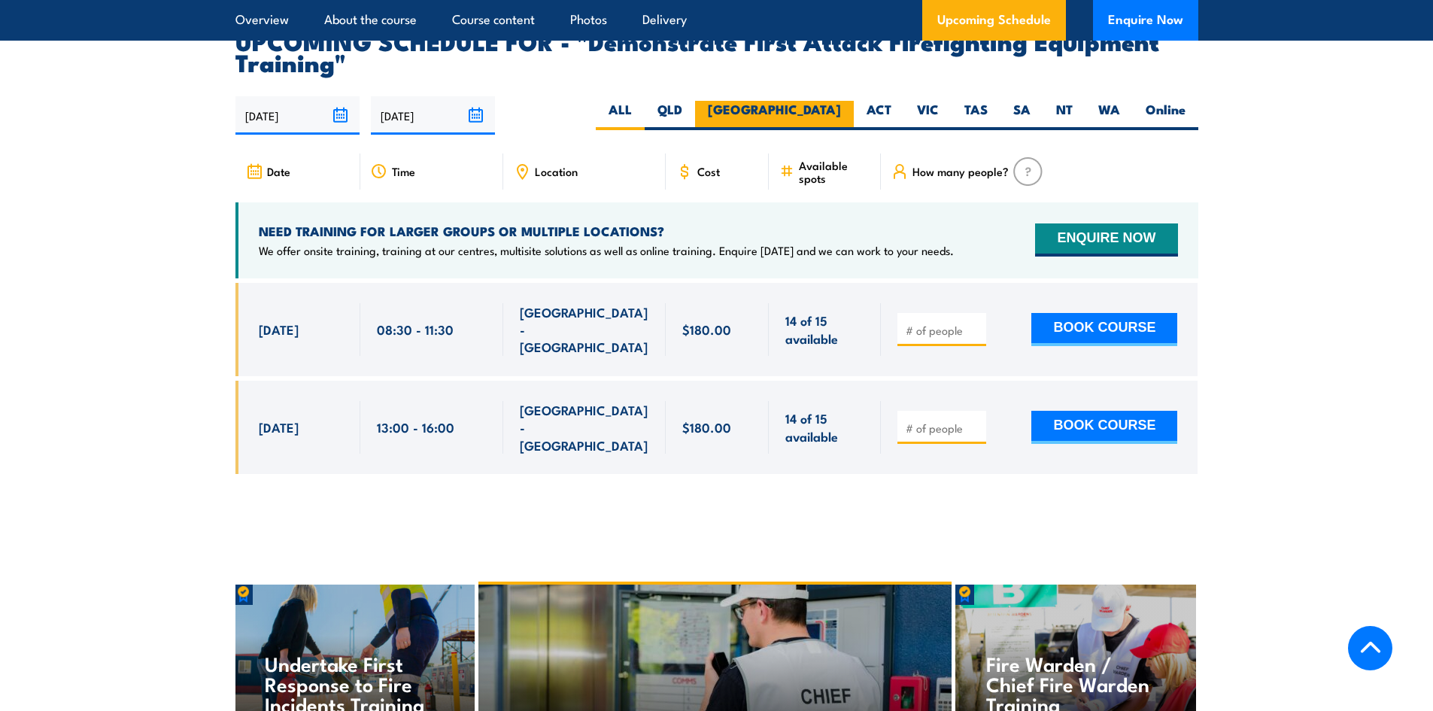 This screenshot has width=1433, height=711. What do you see at coordinates (606, 250) in the screenshot?
I see `p: We offer onsite training, training at our centres, multisite solutions as well as online training...` at bounding box center [606, 250].